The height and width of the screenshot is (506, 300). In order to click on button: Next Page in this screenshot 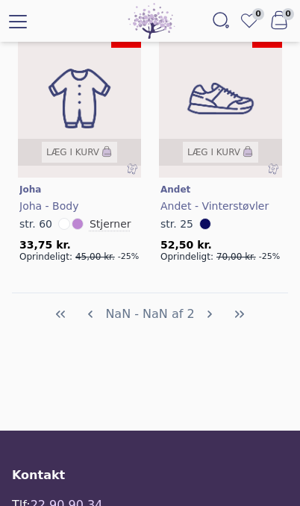, I will do `click(210, 314)`.